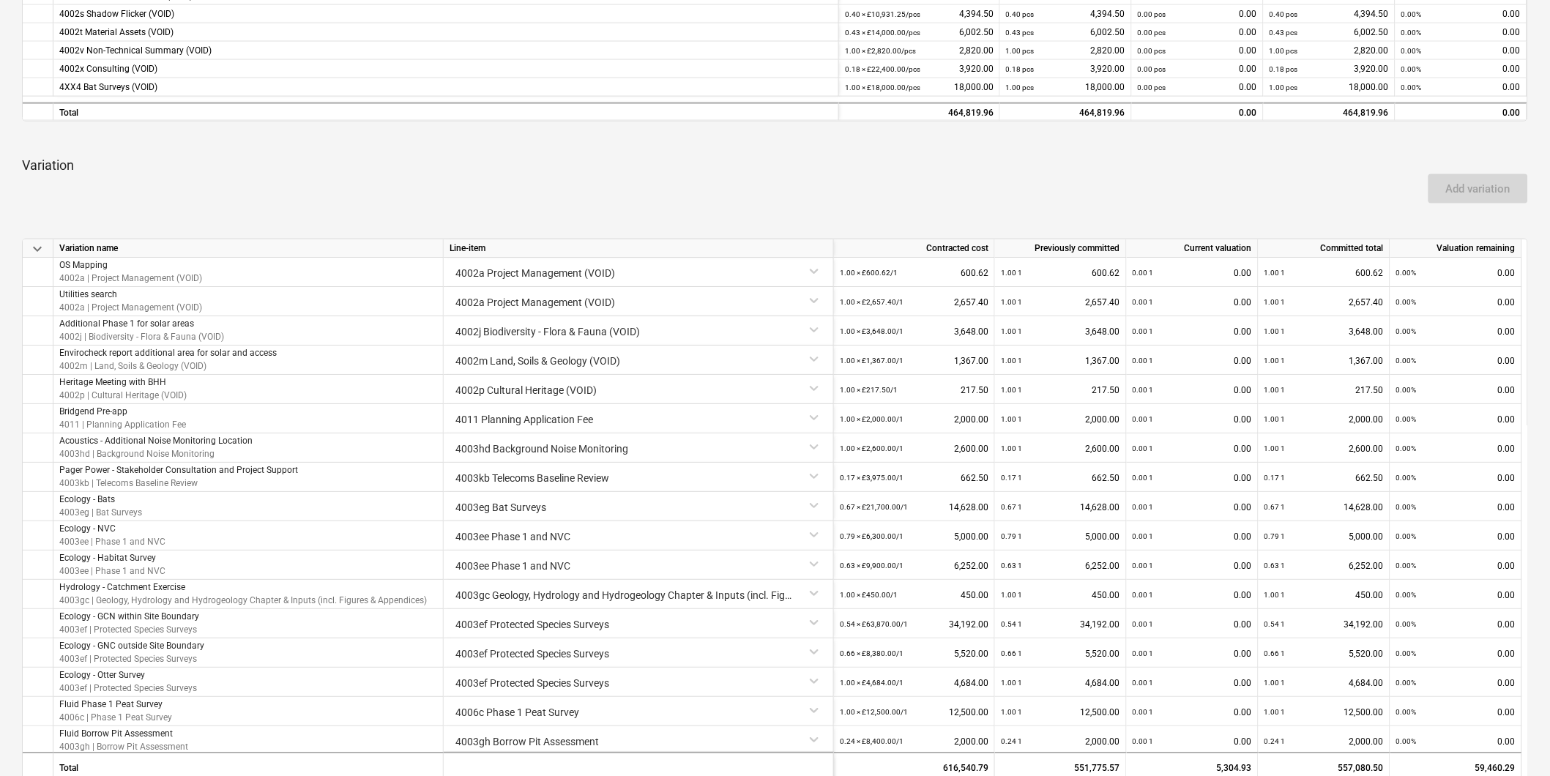  I want to click on small: 0.24 × £8,400.00 / 1, so click(871, 741).